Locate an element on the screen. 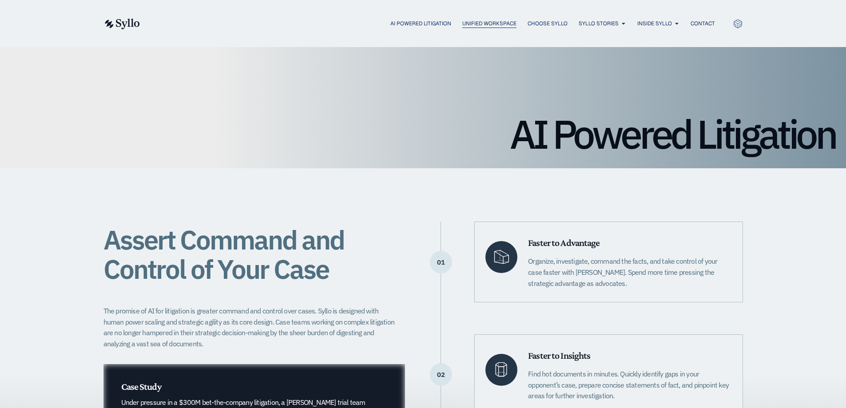  a: Inside Syllo is located at coordinates (654, 24).